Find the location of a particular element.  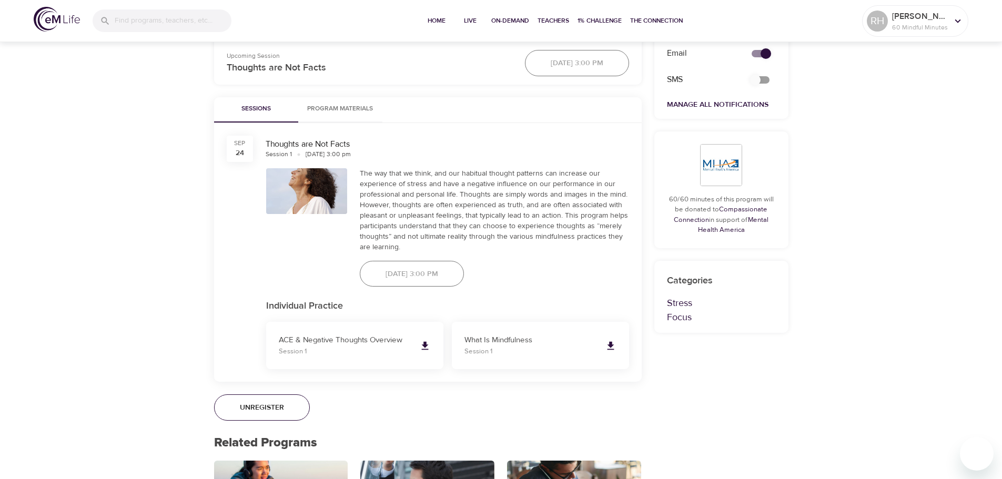

span: On-Demand is located at coordinates (510, 21).